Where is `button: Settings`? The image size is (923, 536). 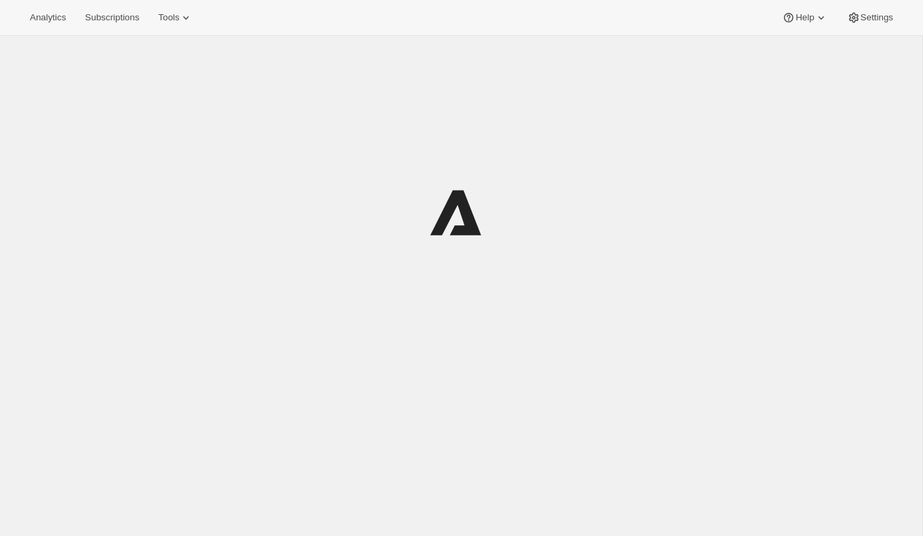 button: Settings is located at coordinates (870, 18).